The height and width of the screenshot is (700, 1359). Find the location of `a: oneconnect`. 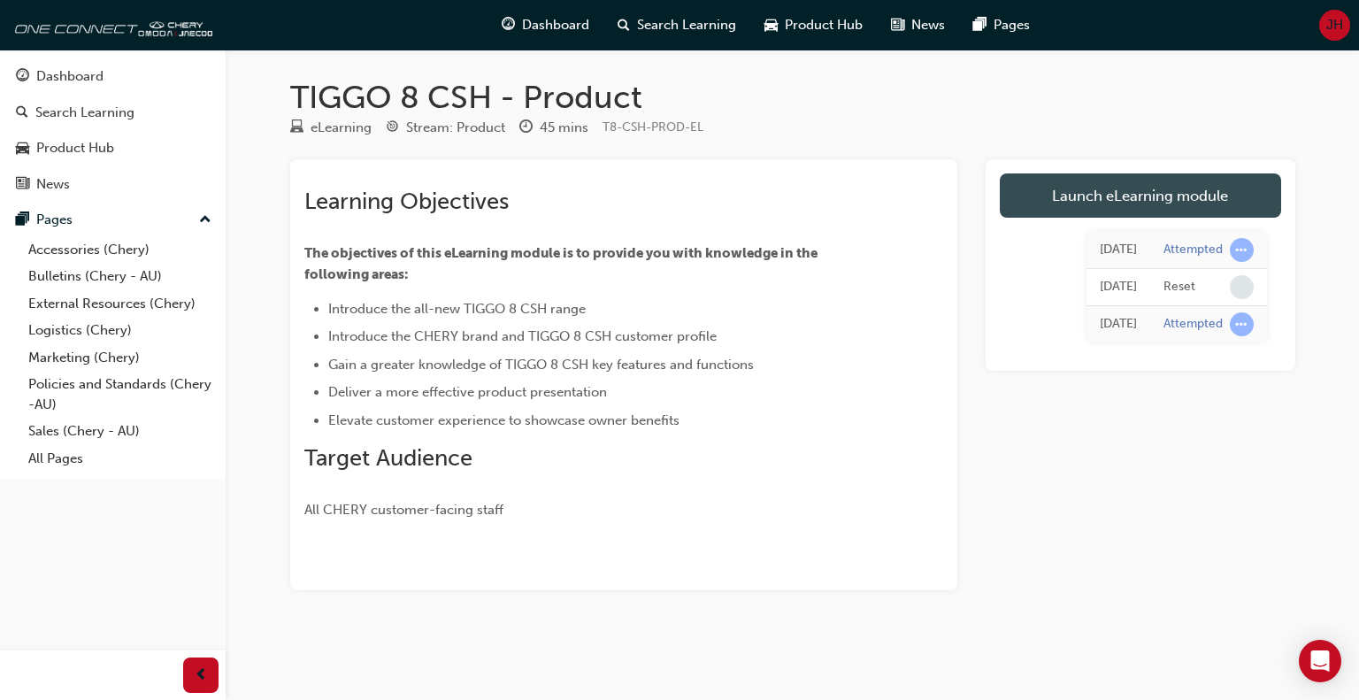

a: oneconnect is located at coordinates (111, 25).